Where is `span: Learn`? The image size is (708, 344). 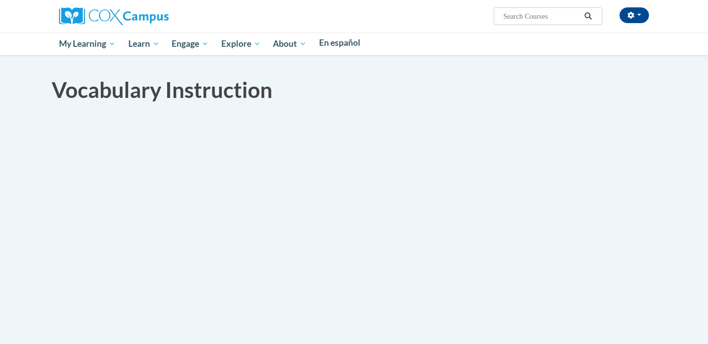
span: Learn is located at coordinates (144, 44).